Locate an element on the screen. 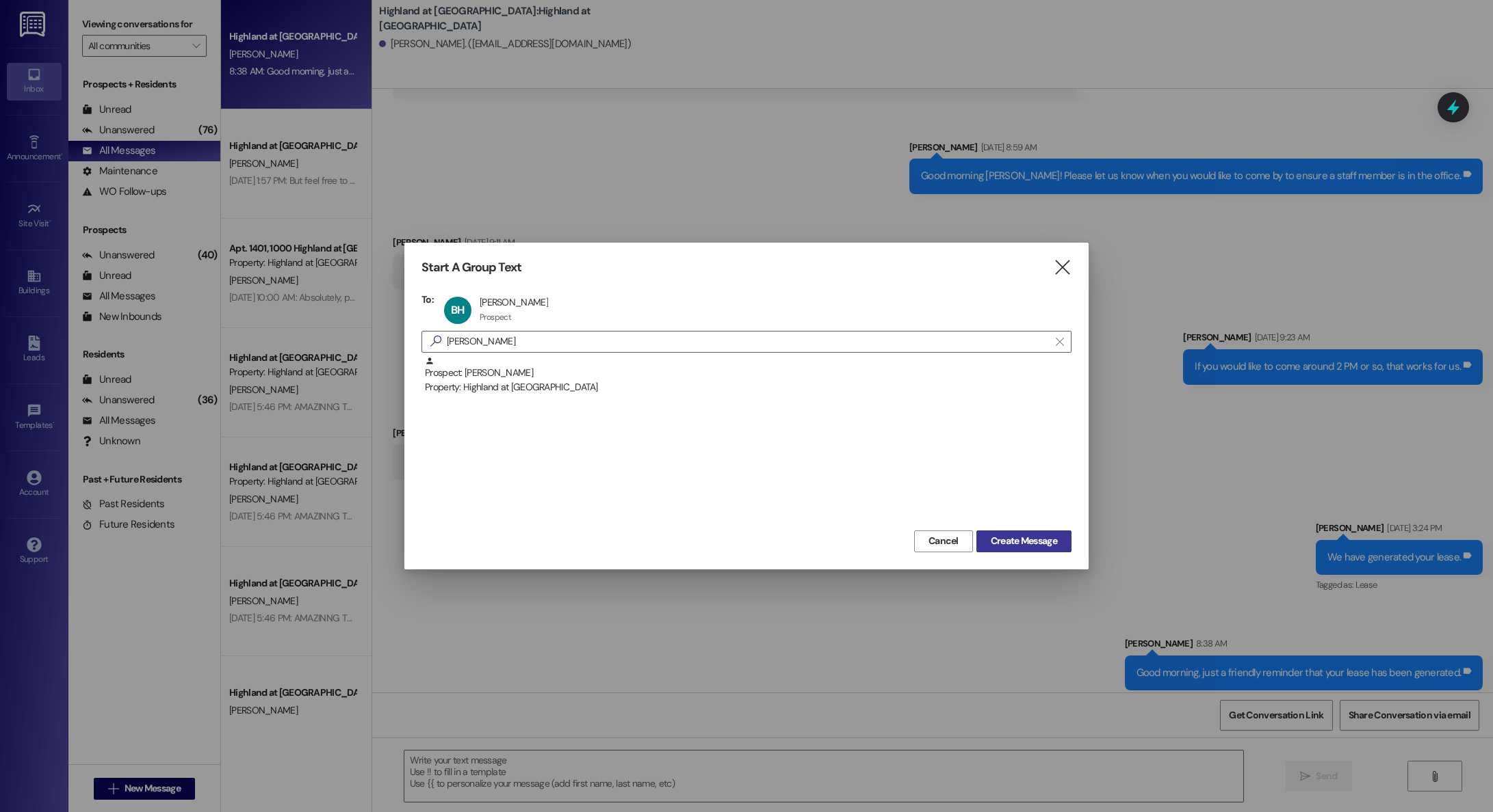 Image resolution: width=1493 pixels, height=812 pixels. button: Clear text is located at coordinates (1060, 342).